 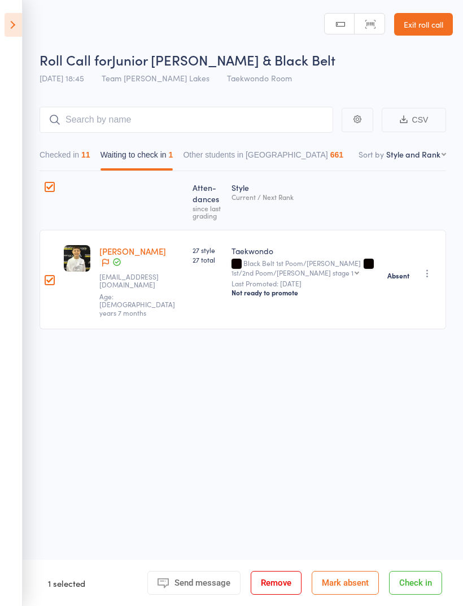 I want to click on span: Send message, so click(x=202, y=583).